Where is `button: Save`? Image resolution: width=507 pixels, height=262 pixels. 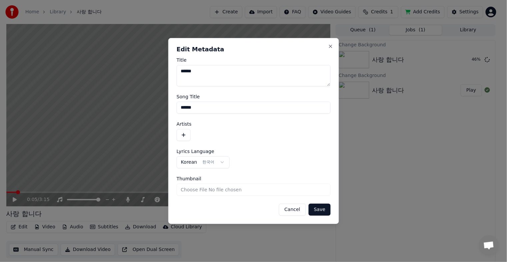
button: Save is located at coordinates (320, 210).